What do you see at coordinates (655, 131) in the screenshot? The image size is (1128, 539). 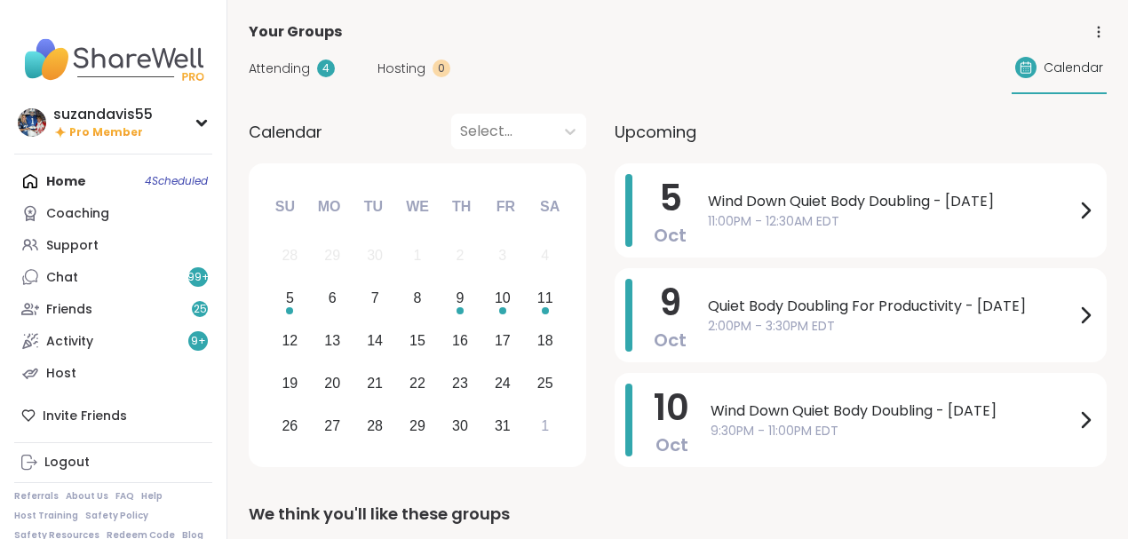 I see `span: Upcoming` at bounding box center [655, 131].